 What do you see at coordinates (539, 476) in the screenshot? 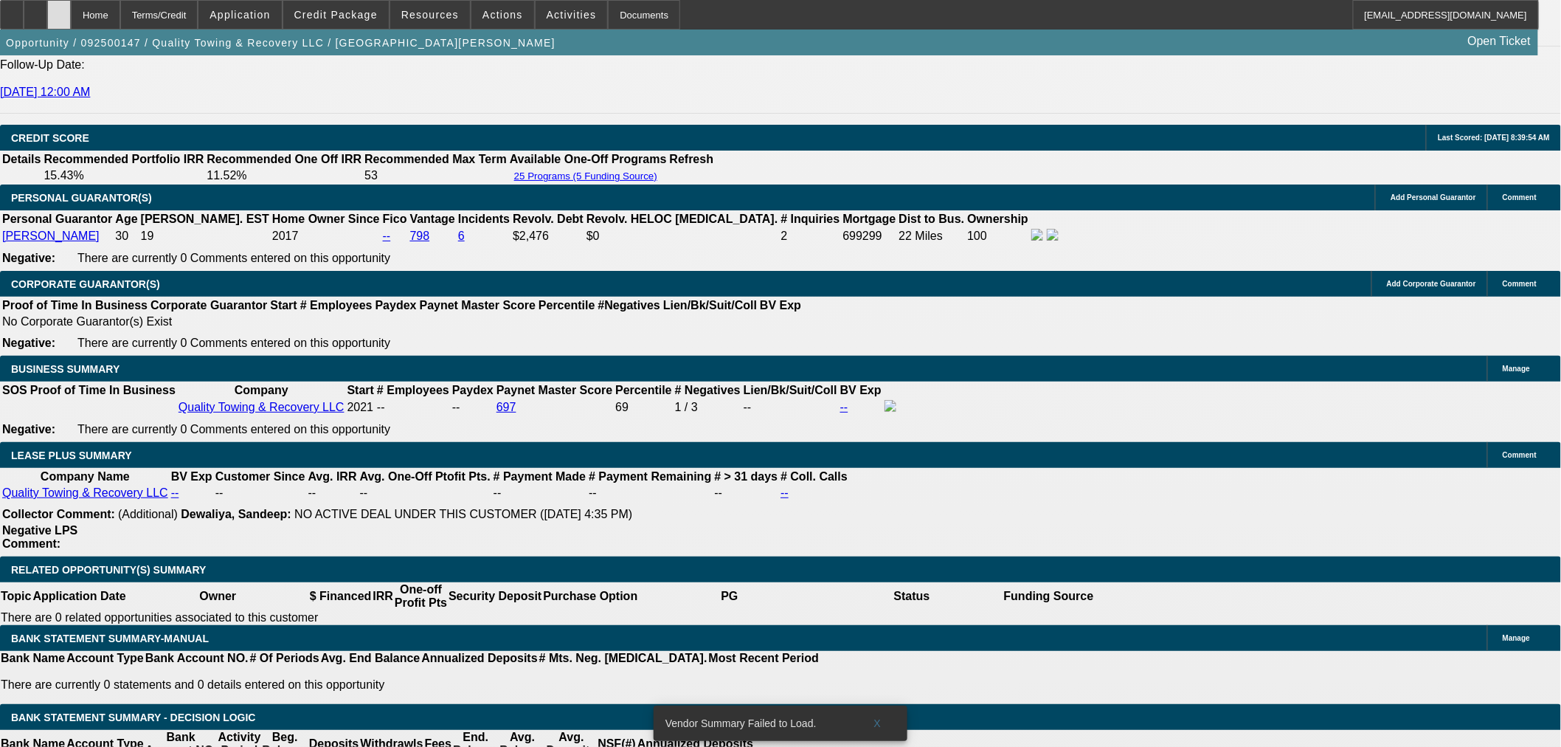
I see `b: # Payment Made` at bounding box center [539, 476].